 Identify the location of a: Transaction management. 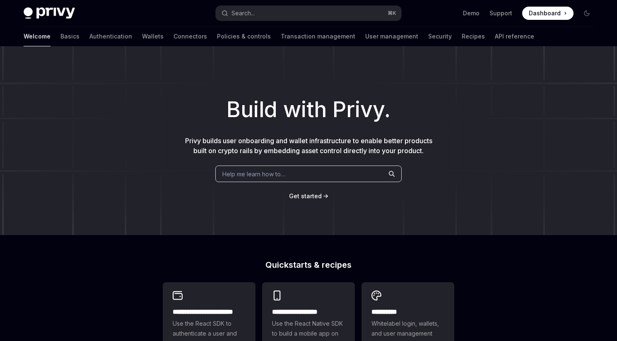
(318, 36).